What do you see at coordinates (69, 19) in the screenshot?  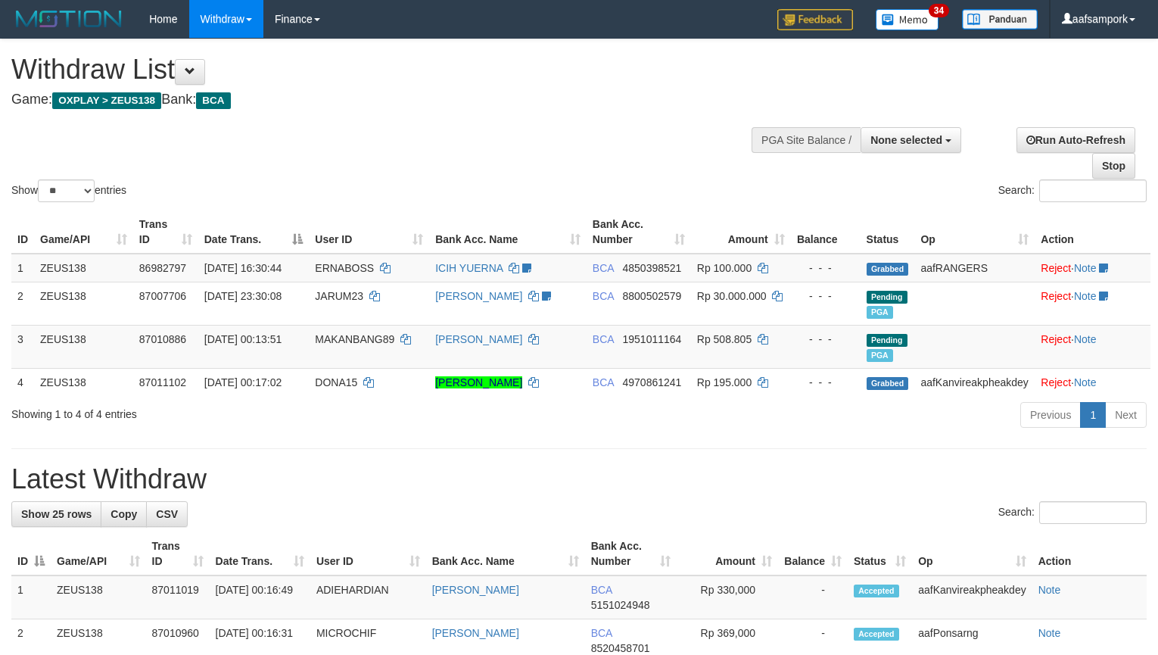 I see `img: MOTION_logo.png` at bounding box center [69, 19].